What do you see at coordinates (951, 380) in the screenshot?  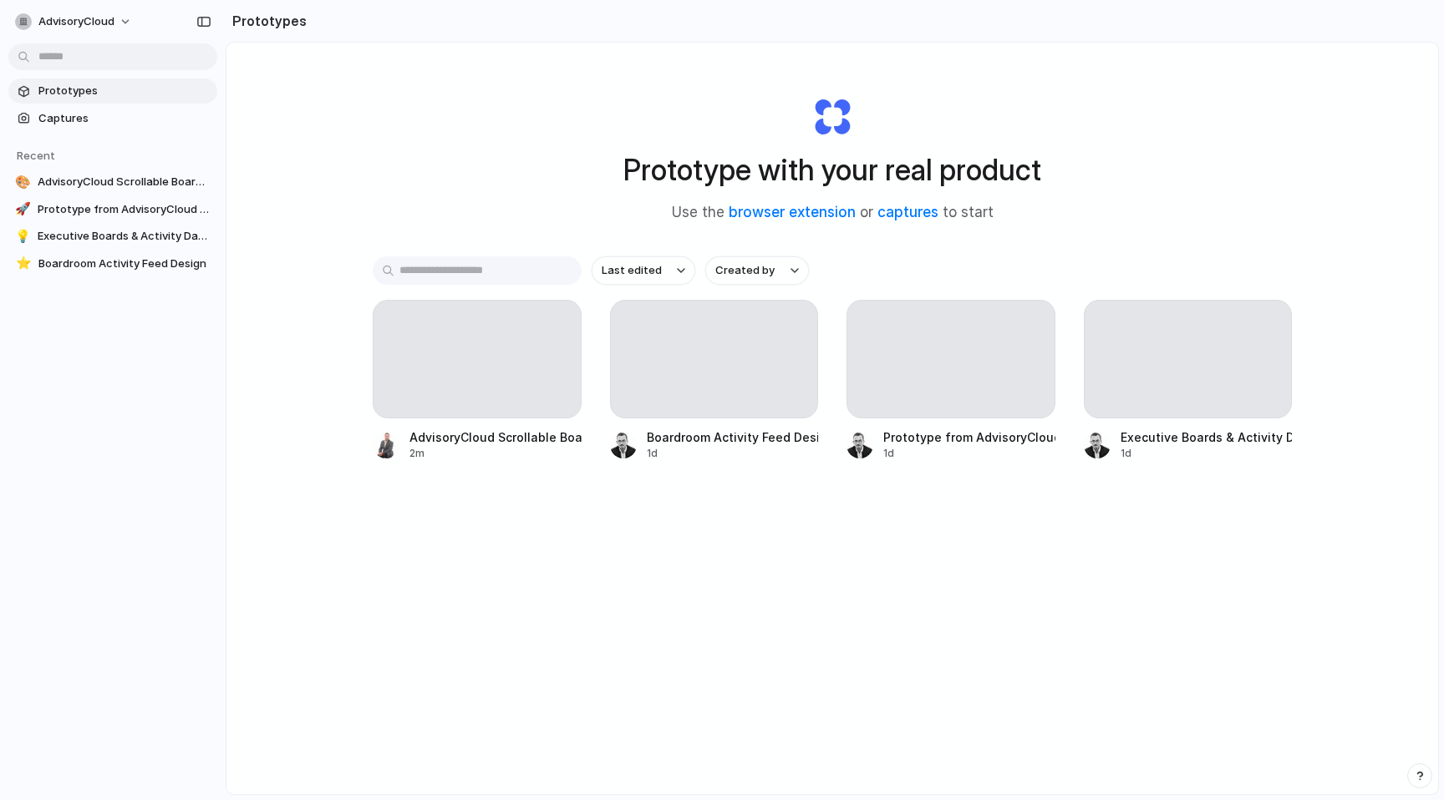 I see `a: Prototype from AdvisoryCloud Dashboard1d` at bounding box center [951, 380].